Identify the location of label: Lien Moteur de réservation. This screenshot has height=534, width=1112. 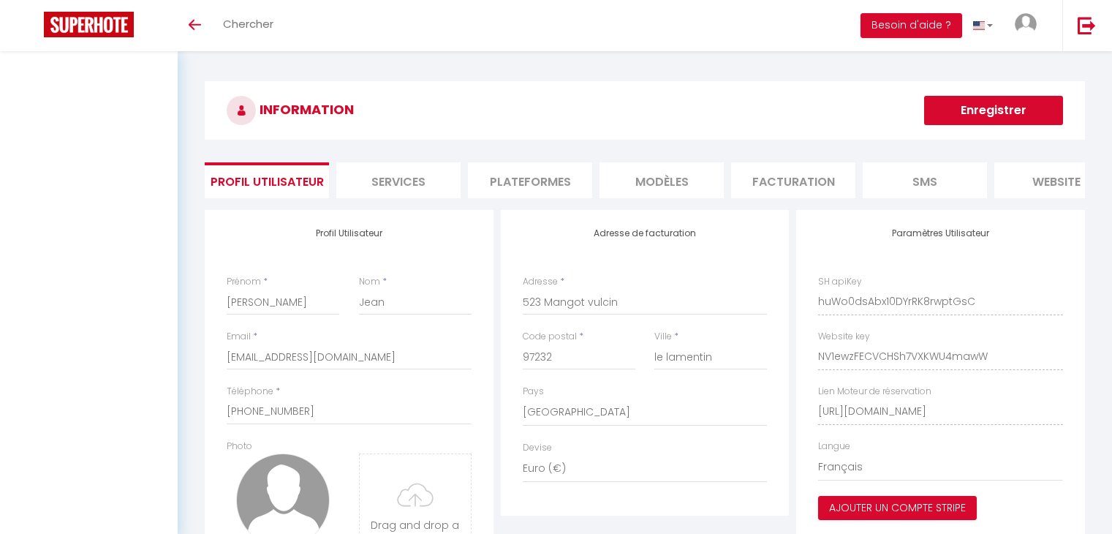
(874, 391).